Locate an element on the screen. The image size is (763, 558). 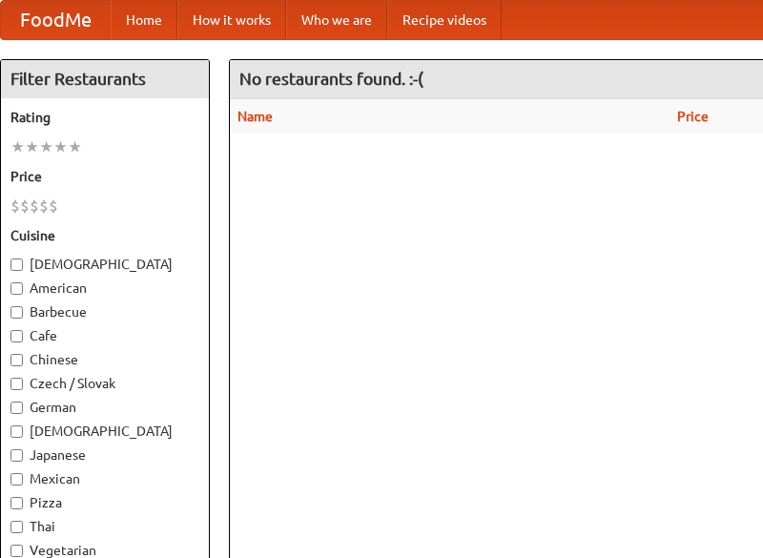
a: Price is located at coordinates (693, 116).